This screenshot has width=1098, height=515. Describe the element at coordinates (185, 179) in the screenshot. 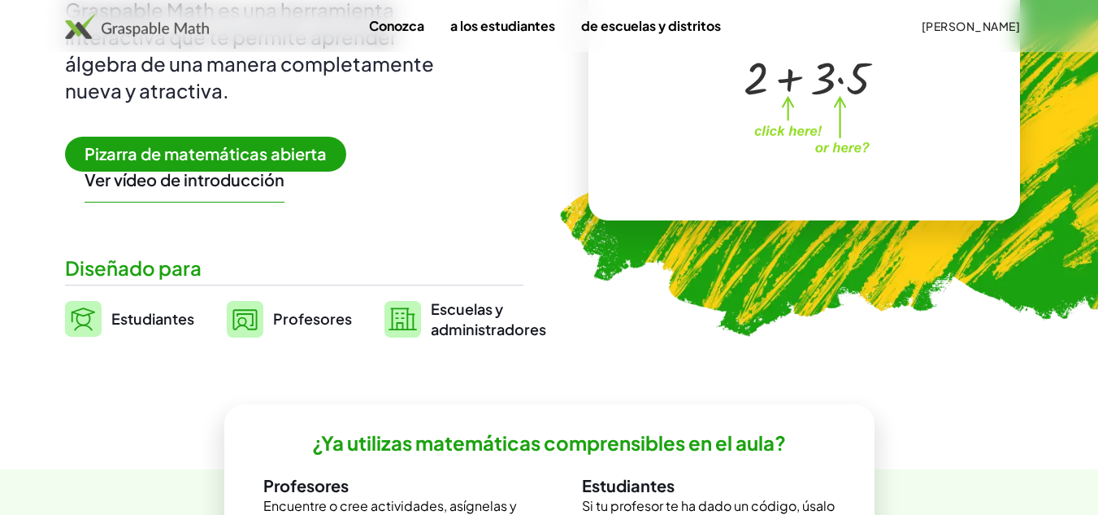

I see `font: Ver vídeo de introducción` at that location.